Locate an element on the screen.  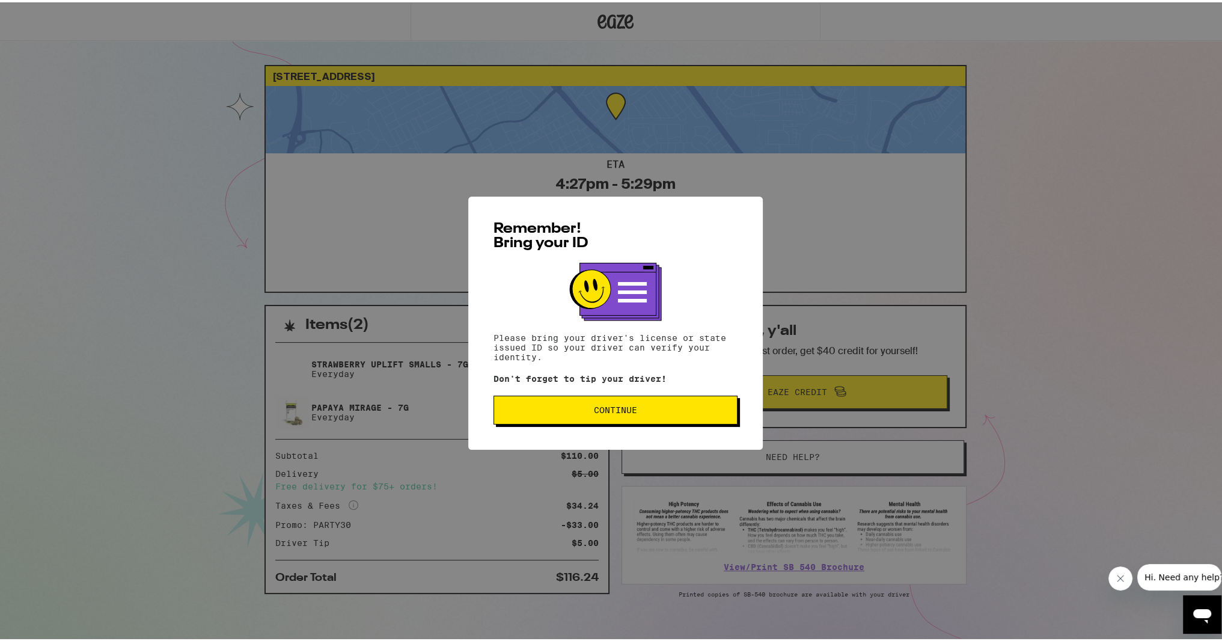
span: Hi. Need any help? is located at coordinates (47, 13).